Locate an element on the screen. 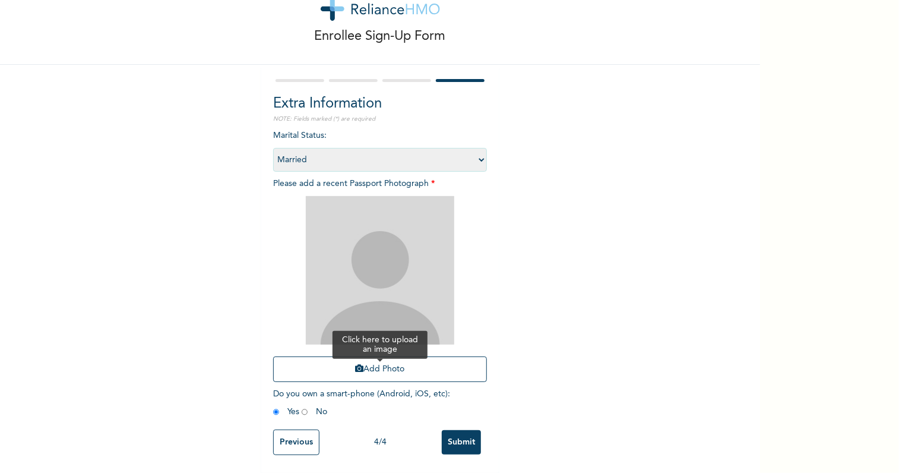  input: Previous is located at coordinates (296, 442).